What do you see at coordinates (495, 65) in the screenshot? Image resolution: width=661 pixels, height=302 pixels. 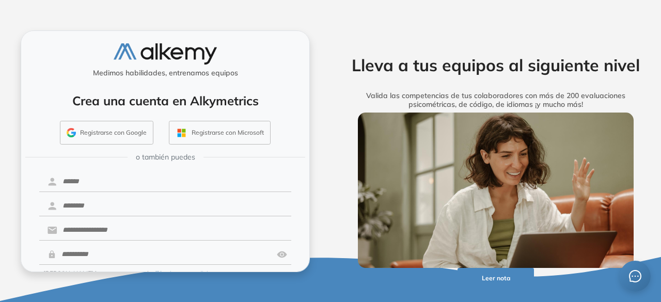 I see `h2: Lleva a tus equipos al siguiente nivel` at bounding box center [495, 65].